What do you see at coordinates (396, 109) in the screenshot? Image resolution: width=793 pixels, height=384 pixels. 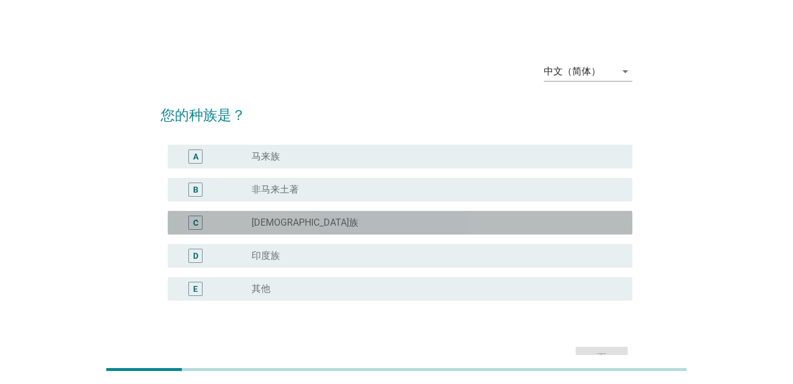 I see `h2: 您的种族是？` at bounding box center [396, 109].